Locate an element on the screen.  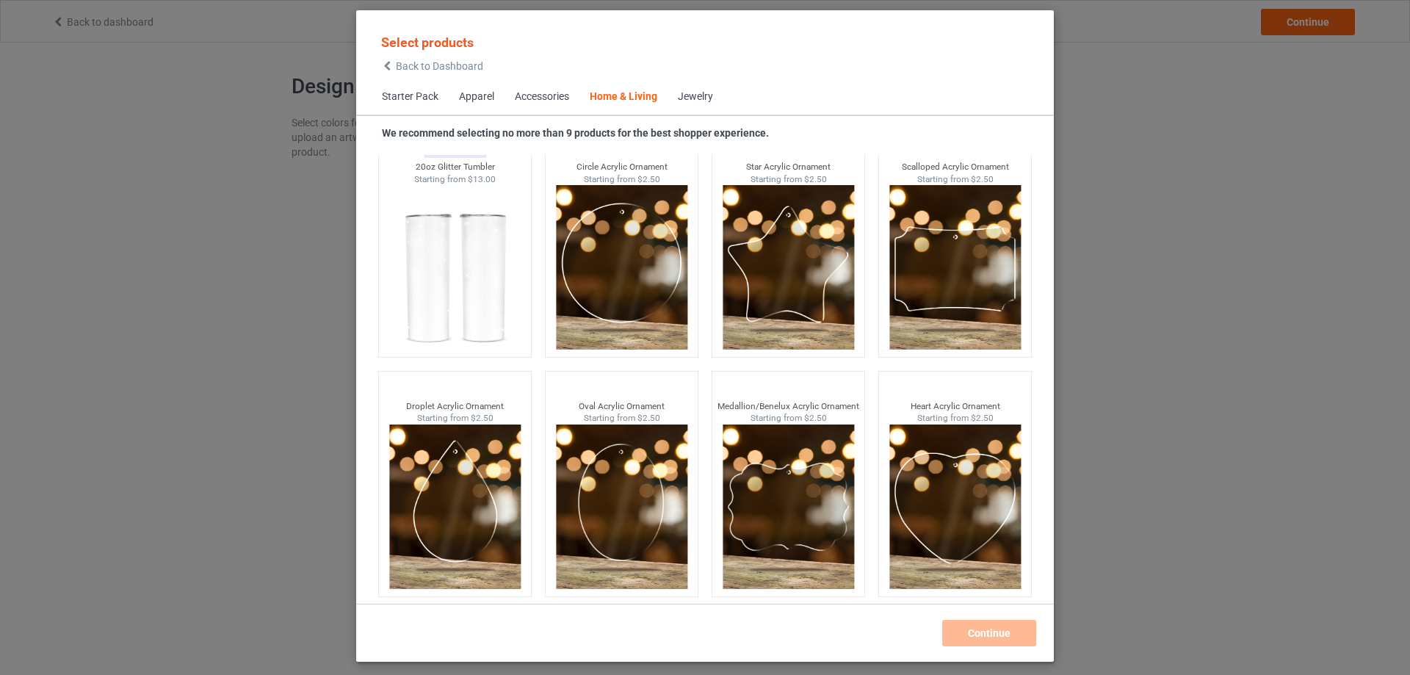
img: heart-thumbnail.png is located at coordinates (955, 507).